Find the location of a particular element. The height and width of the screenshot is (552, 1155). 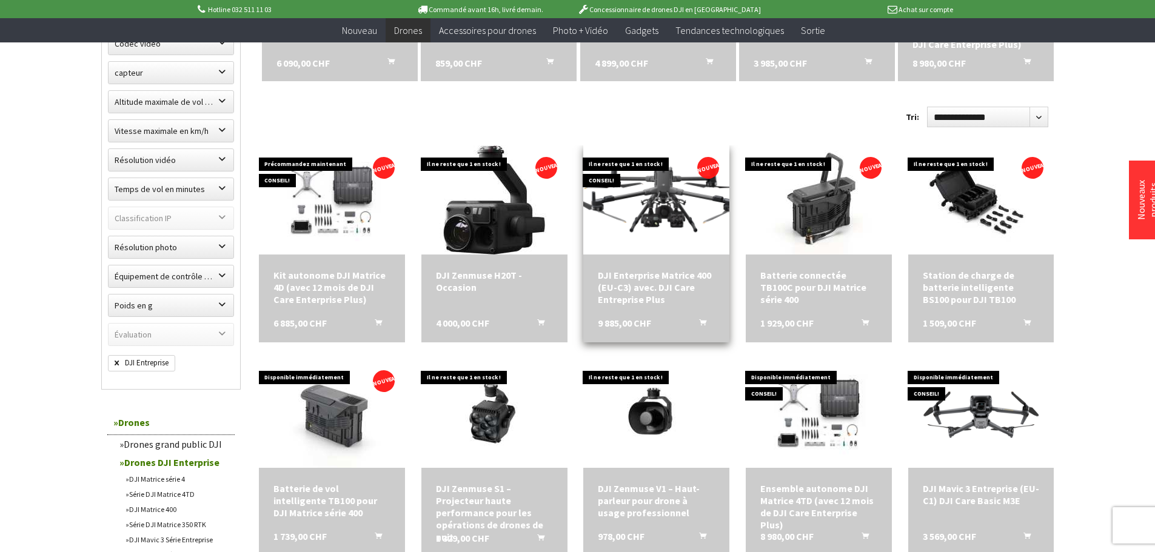

font: DJI Mavic 3 Entreprise (EU-C1) DJI Care Basic M3E is located at coordinates (981, 495).